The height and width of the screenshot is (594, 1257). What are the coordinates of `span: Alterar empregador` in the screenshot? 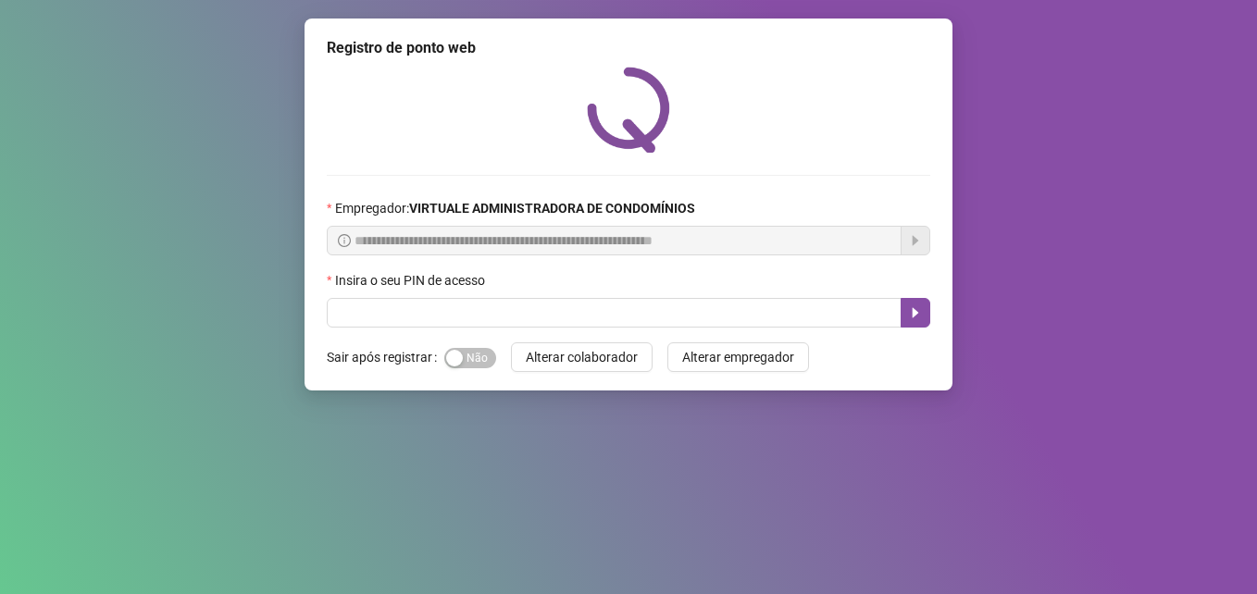 It's located at (738, 357).